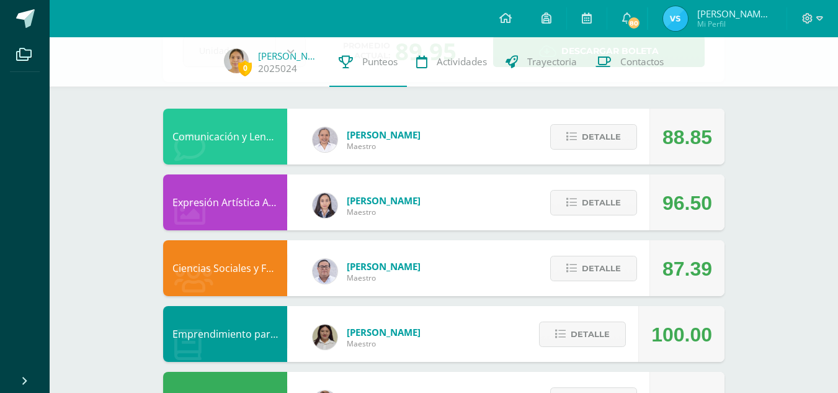 The image size is (838, 393). I want to click on span: Trayectoria, so click(552, 61).